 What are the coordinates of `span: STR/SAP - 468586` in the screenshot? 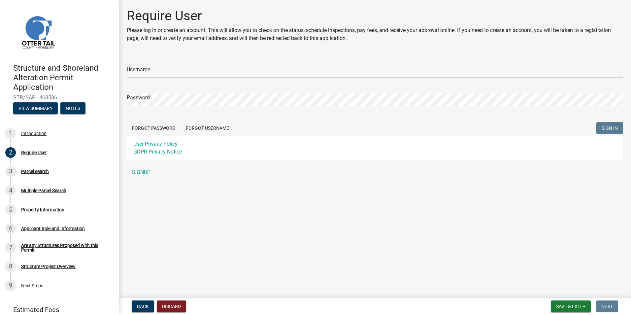 It's located at (59, 97).